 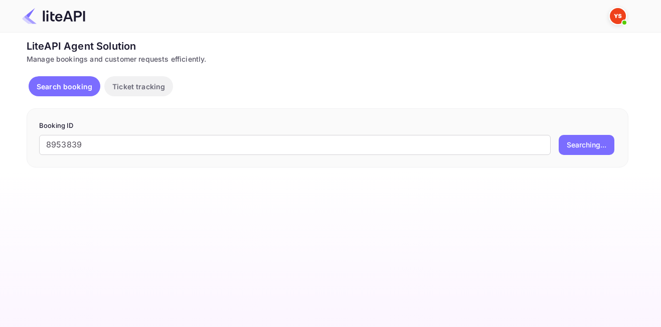 What do you see at coordinates (618, 16) in the screenshot?
I see `img: Yandex Support` at bounding box center [618, 16].